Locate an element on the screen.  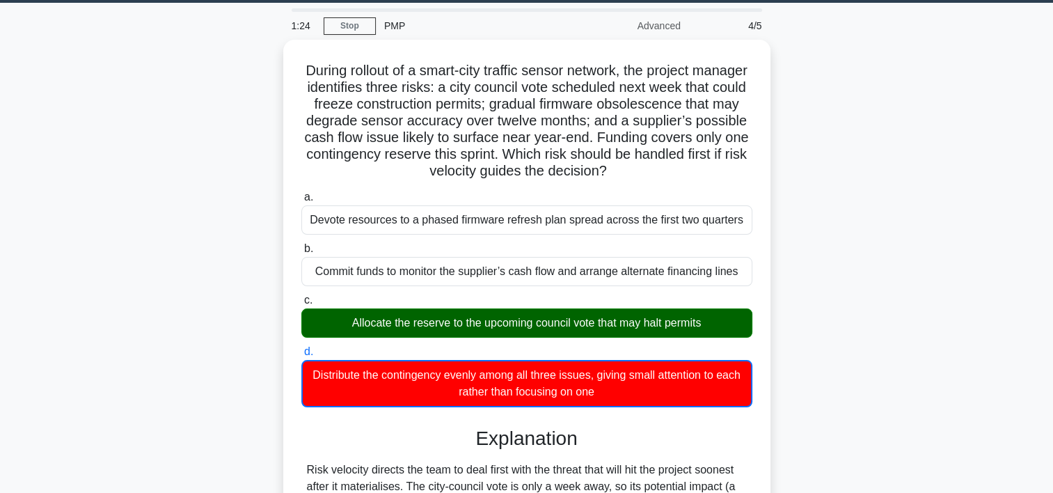
div: Commit funds to monitor the supplier’s cash flow and arrange alternate financing lines is located at coordinates (527, 271).